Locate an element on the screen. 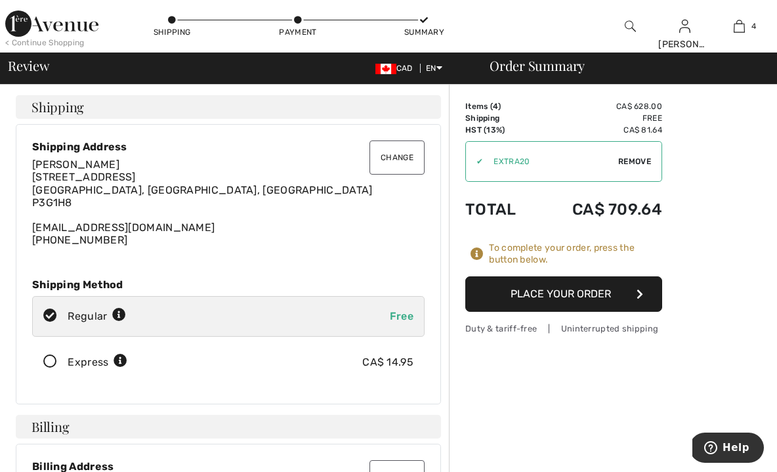 The image size is (777, 472). span: Review is located at coordinates (28, 66).